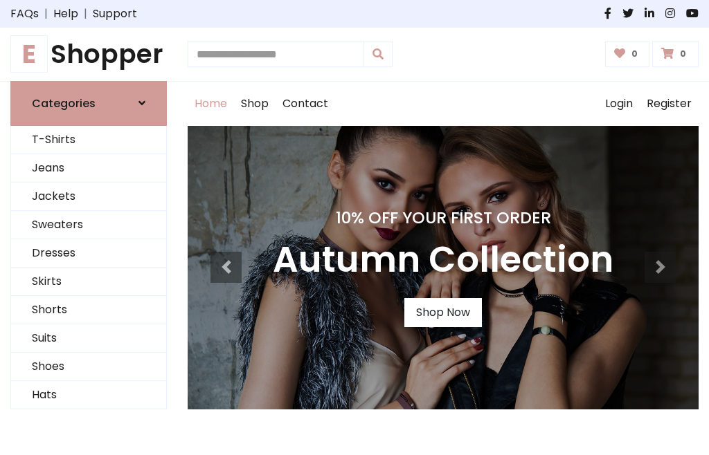  I want to click on a: Help, so click(66, 14).